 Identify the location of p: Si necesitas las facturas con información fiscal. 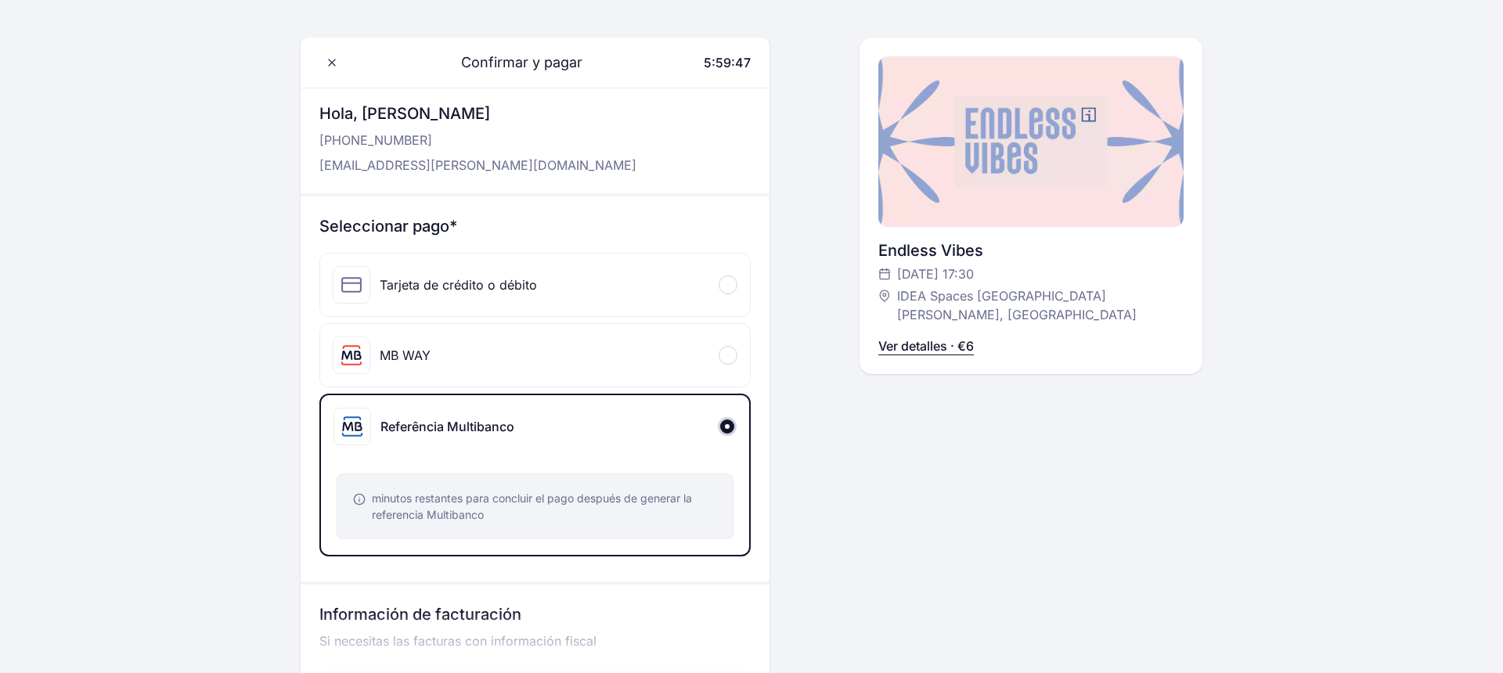
(535, 648).